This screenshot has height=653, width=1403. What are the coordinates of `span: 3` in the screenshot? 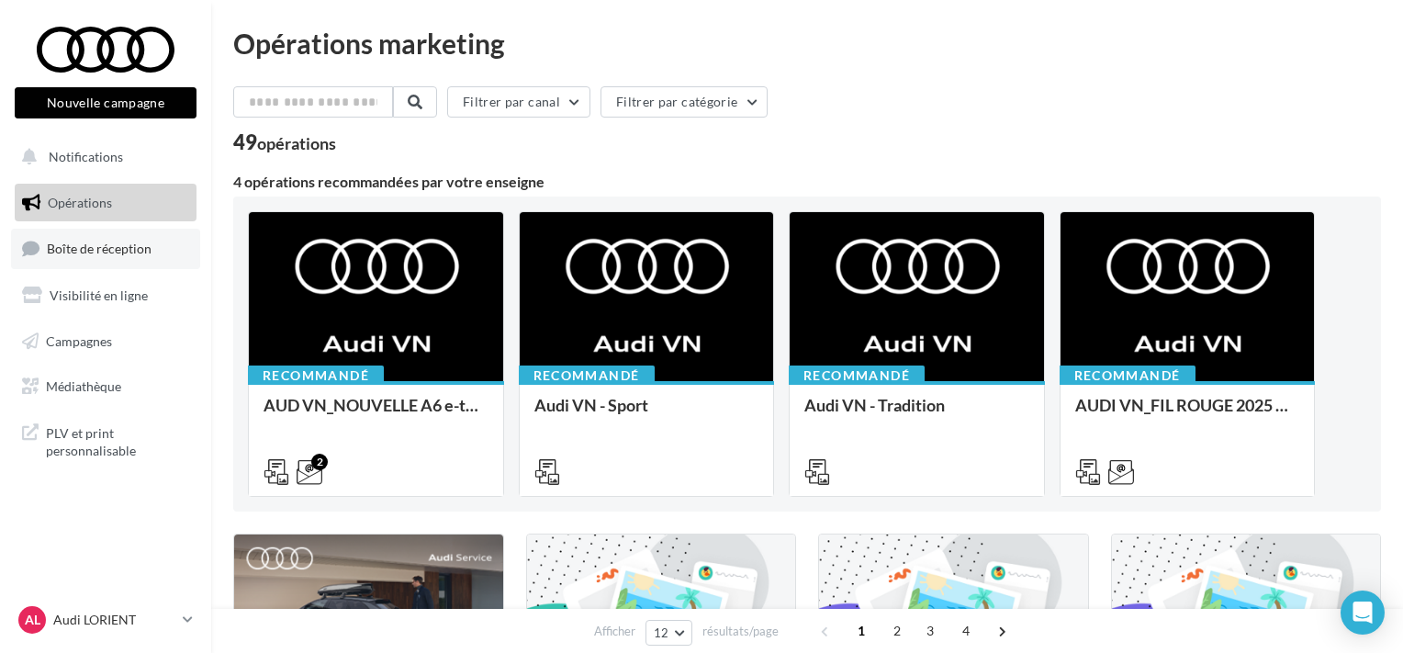 It's located at (930, 631).